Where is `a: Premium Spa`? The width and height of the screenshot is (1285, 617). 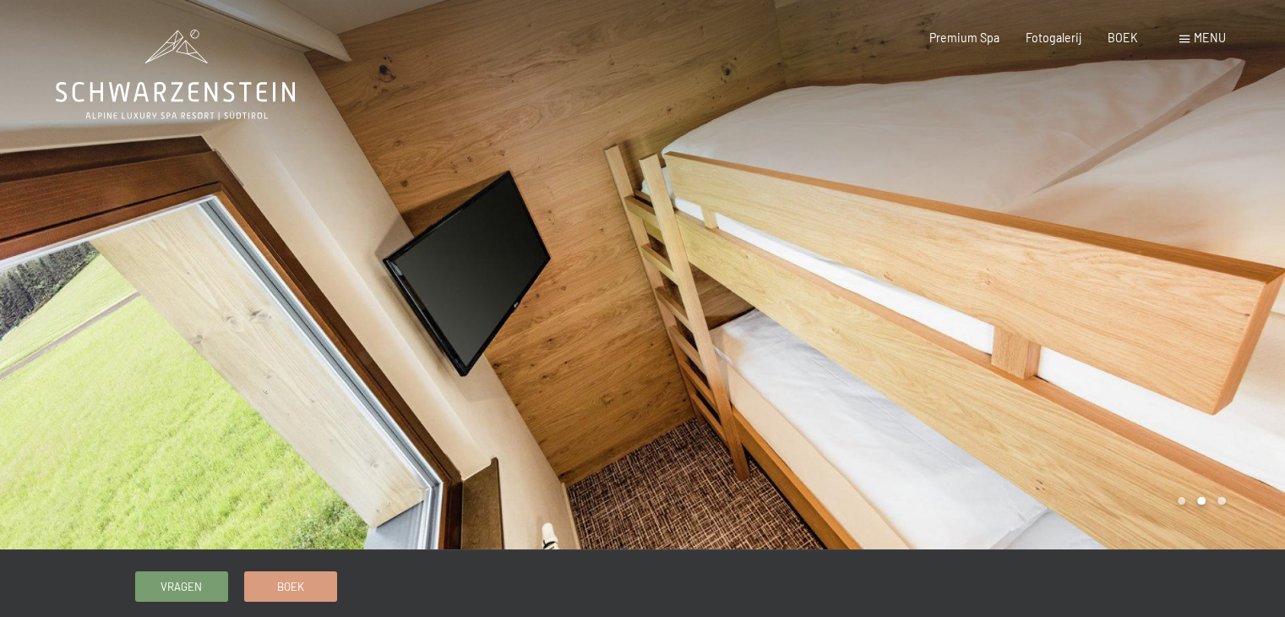
a: Premium Spa is located at coordinates (964, 37).